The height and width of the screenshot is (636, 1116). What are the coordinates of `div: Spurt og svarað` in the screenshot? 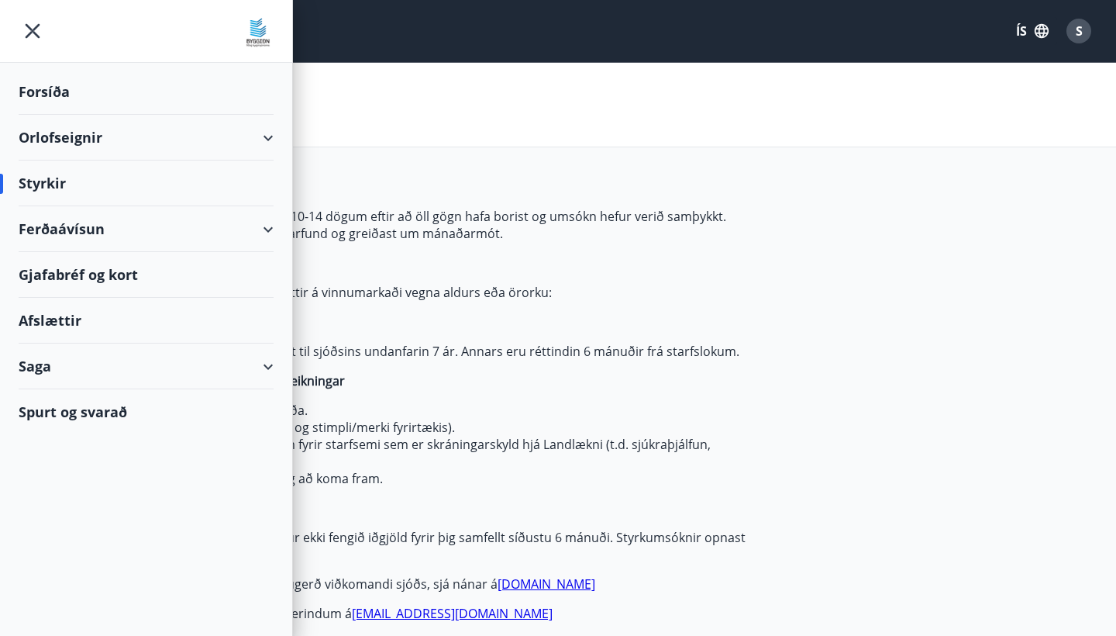 It's located at (146, 412).